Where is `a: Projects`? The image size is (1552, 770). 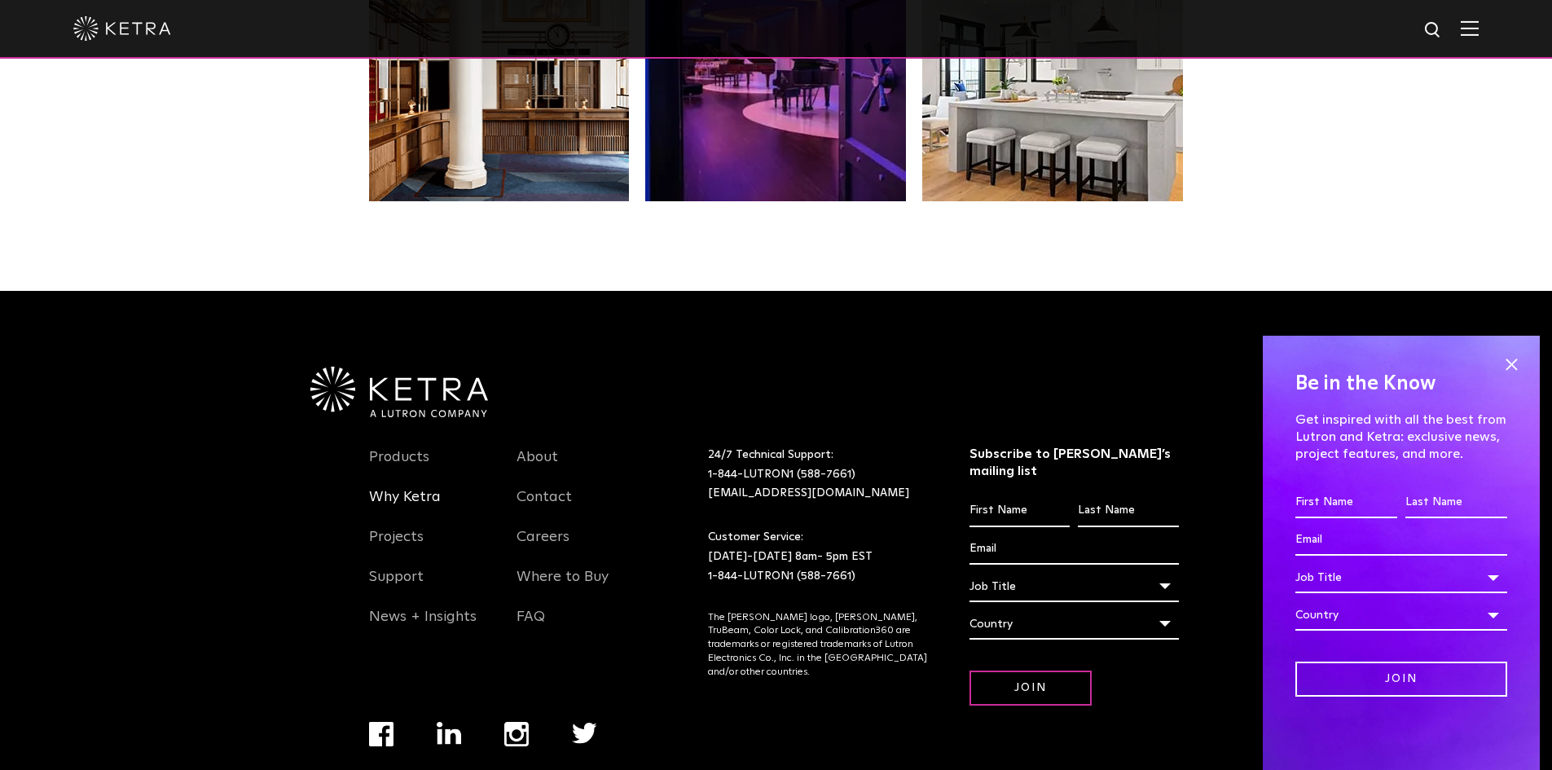 a: Projects is located at coordinates (396, 547).